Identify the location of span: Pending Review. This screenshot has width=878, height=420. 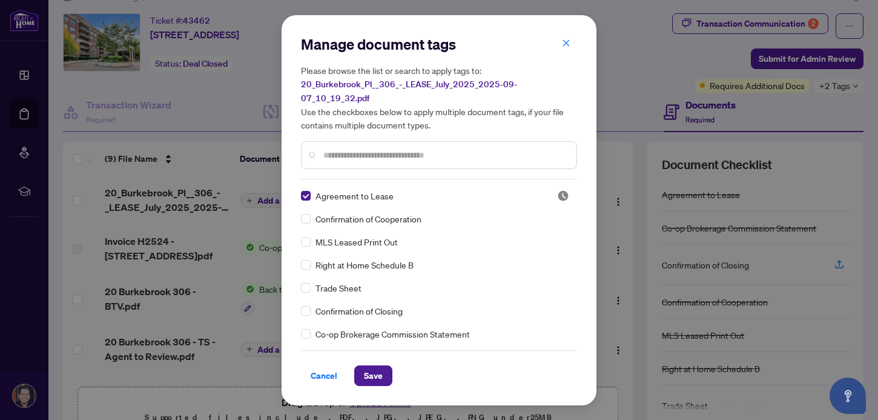
(563, 196).